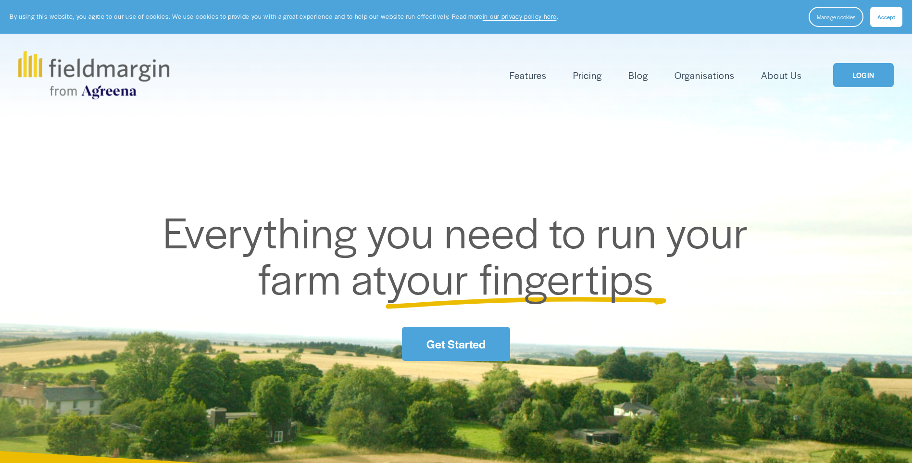  Describe the element at coordinates (520, 277) in the screenshot. I see `span: your fingertips` at that location.